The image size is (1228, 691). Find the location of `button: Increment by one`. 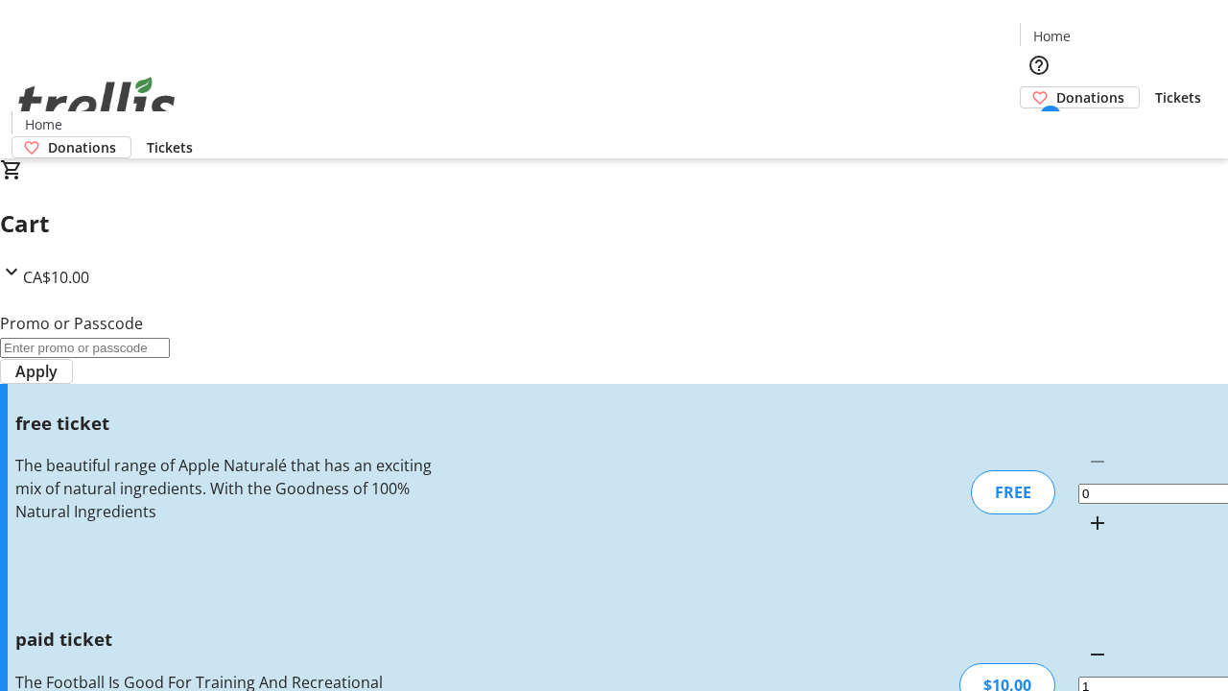

button: Increment by one is located at coordinates (1098, 523).